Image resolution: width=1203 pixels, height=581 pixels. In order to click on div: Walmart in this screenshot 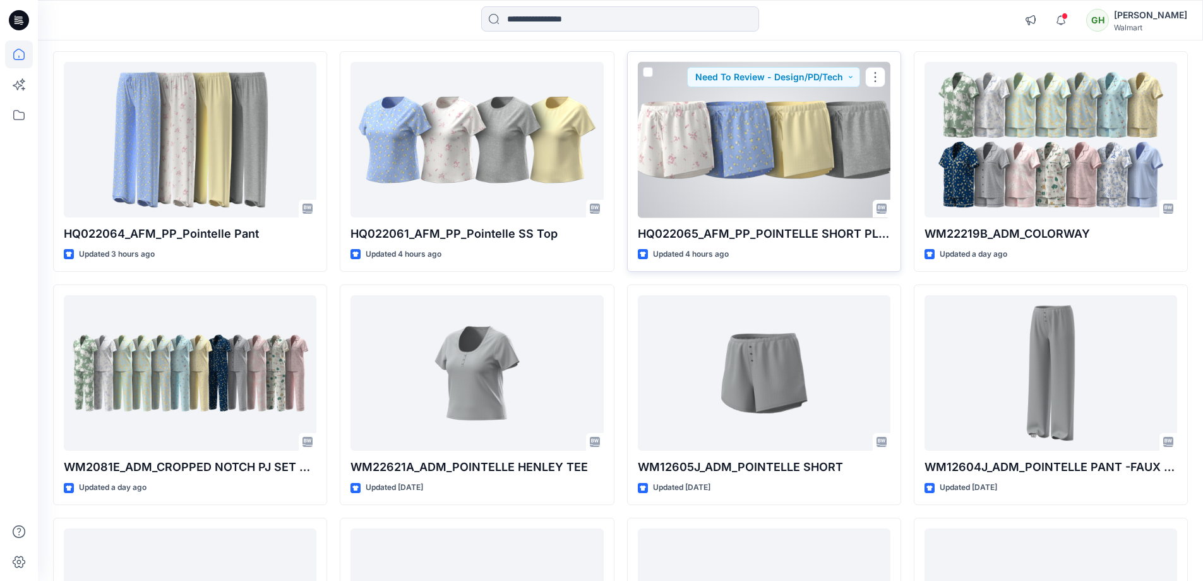, I will do `click(1151, 27)`.